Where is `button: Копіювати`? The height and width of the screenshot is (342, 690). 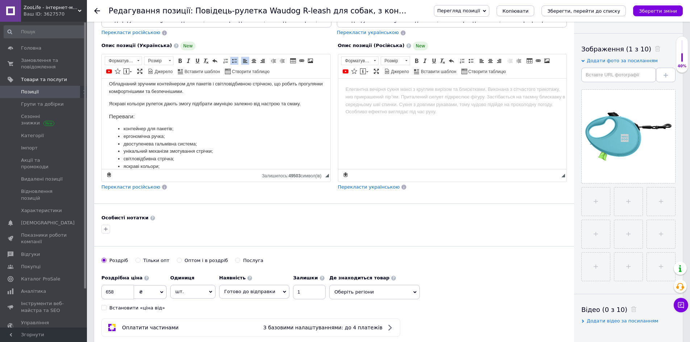
button: Копіювати is located at coordinates (516, 11).